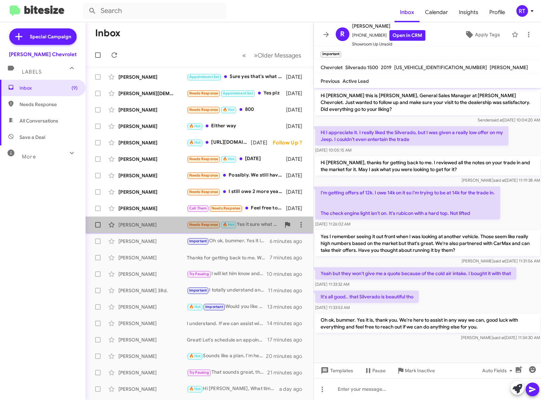 This screenshot has height=400, width=541. What do you see at coordinates (237, 110) in the screenshot?
I see `div: 800` at bounding box center [237, 110].